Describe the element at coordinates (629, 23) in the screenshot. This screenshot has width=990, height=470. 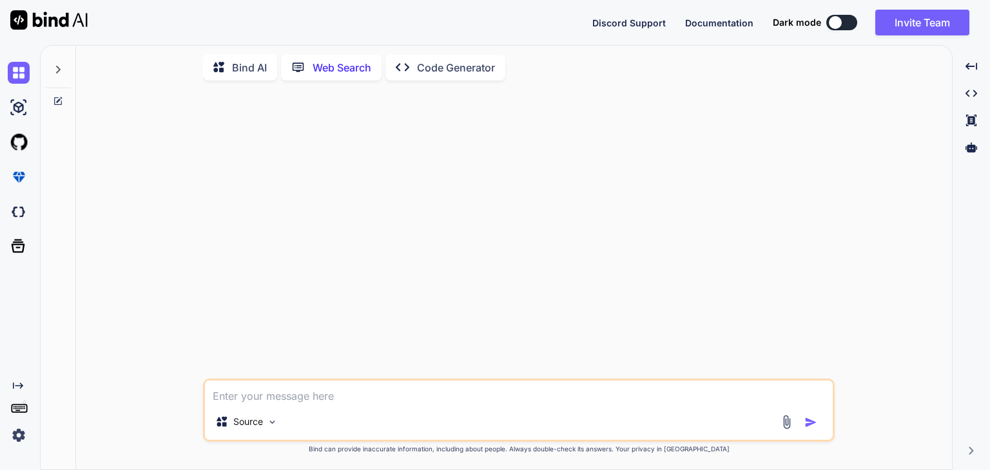
I see `button: Discord Support` at that location.